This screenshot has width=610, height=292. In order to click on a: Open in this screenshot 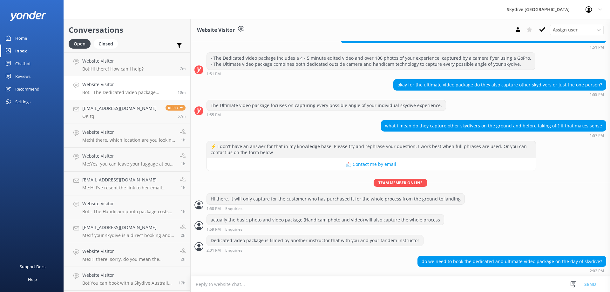, I will do `click(81, 44)`.